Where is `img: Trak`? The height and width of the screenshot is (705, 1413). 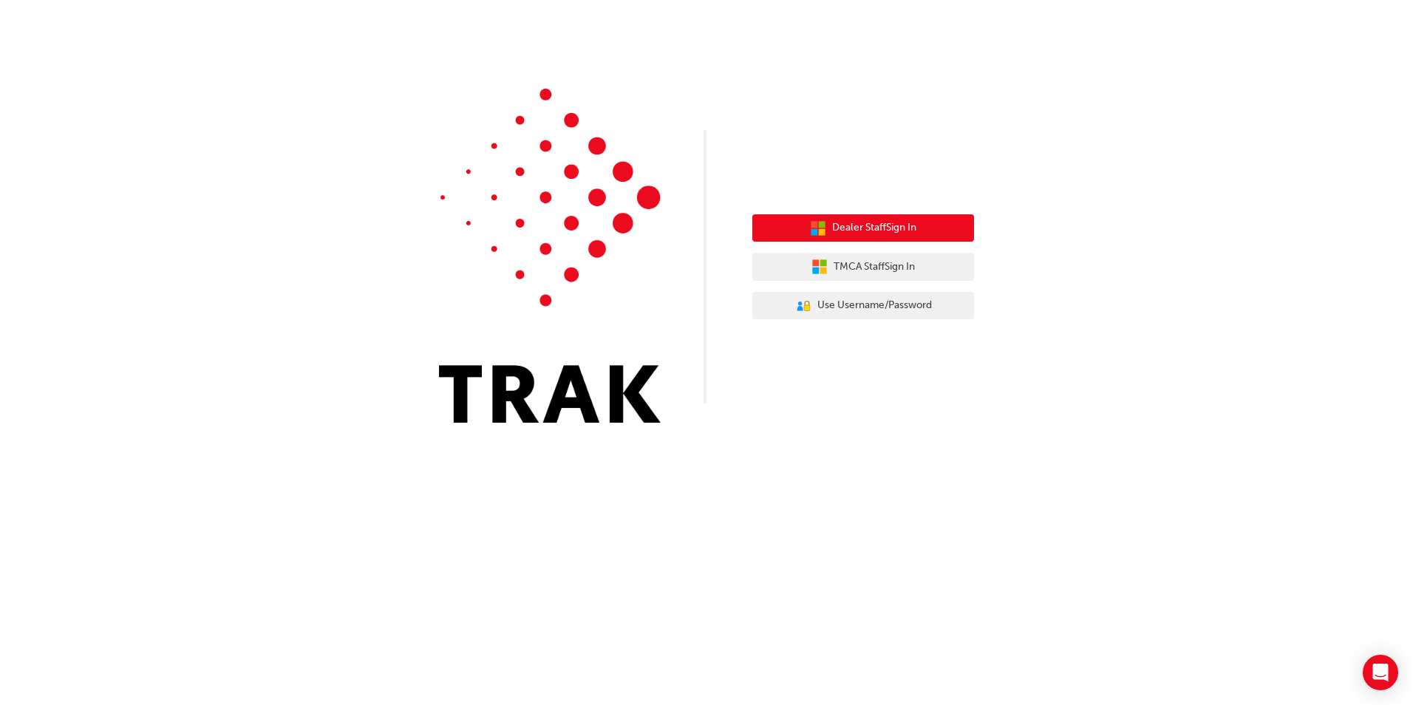
img: Trak is located at coordinates (550, 256).